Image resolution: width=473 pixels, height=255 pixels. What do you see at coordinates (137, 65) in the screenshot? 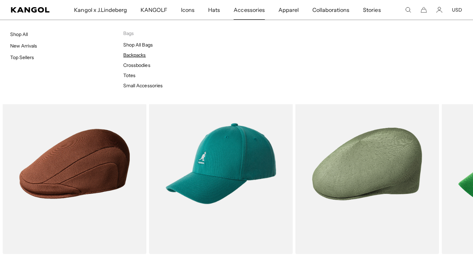
I see `a: Crossbodies` at bounding box center [137, 65].